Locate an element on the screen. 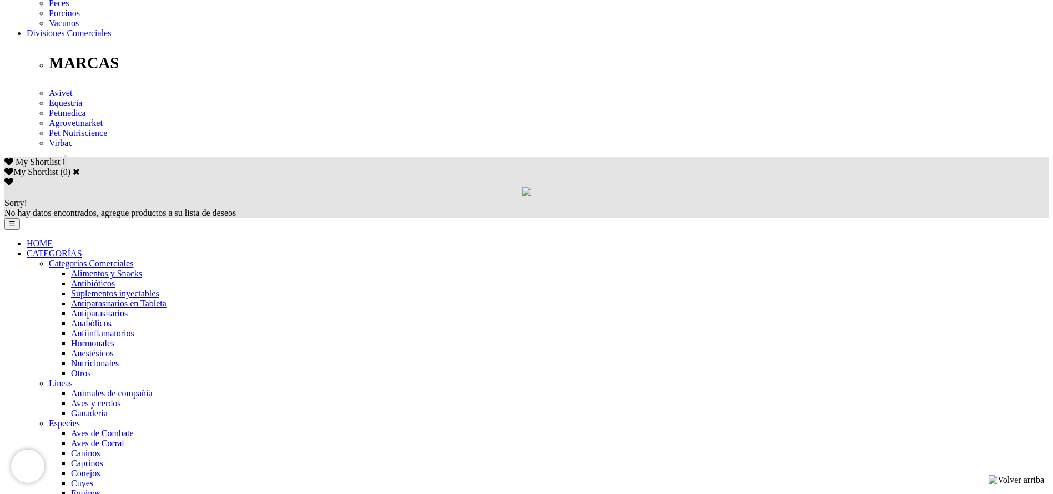 Image resolution: width=1053 pixels, height=494 pixels. a: Pet Nutriscience is located at coordinates (78, 133).